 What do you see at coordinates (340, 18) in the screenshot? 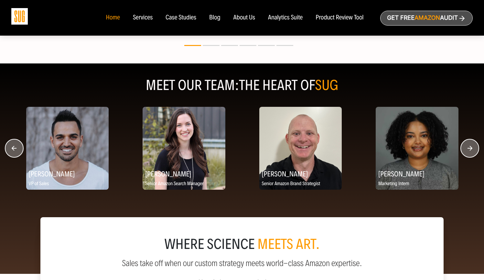
I see `div: Product Review Tool` at bounding box center [340, 18].